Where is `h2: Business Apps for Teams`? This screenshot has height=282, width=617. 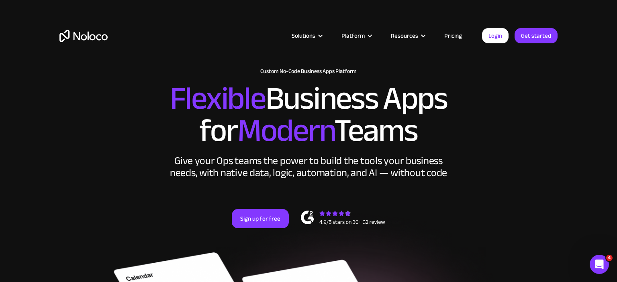 h2: Business Apps for Teams is located at coordinates (308, 115).